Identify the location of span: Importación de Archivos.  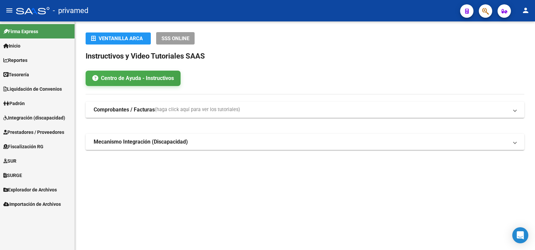
(32, 204).